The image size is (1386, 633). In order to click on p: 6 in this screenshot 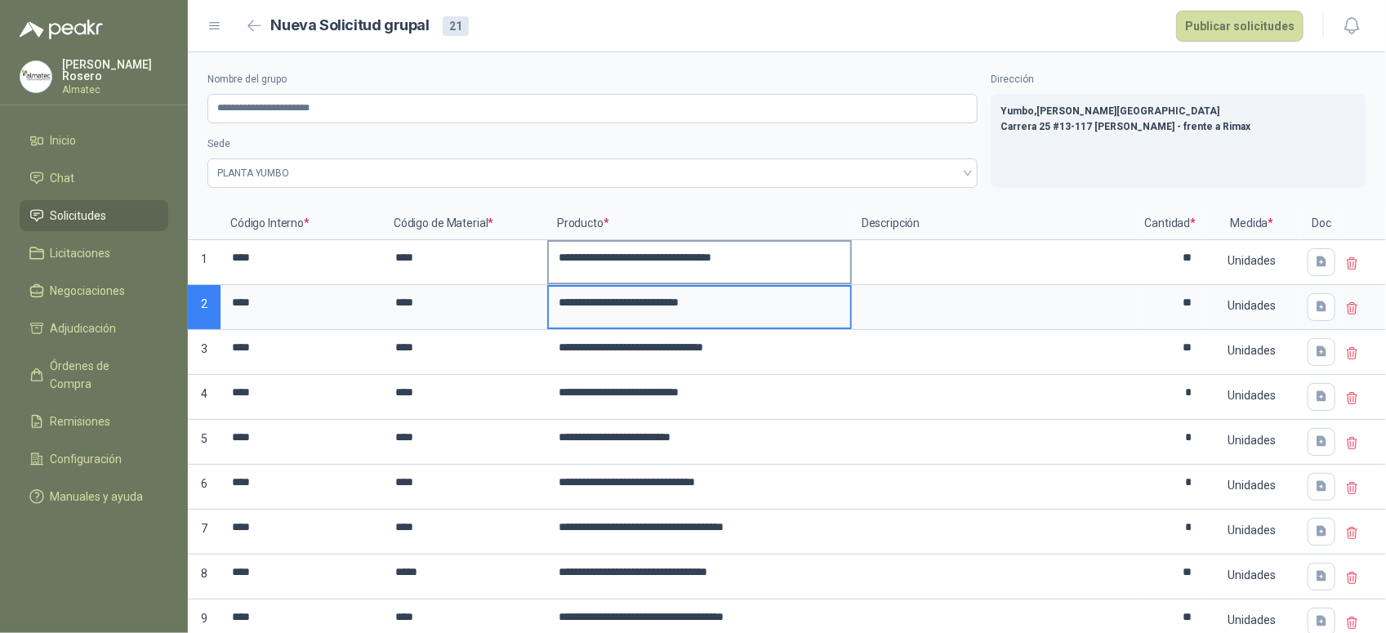, I will do `click(204, 487)`.